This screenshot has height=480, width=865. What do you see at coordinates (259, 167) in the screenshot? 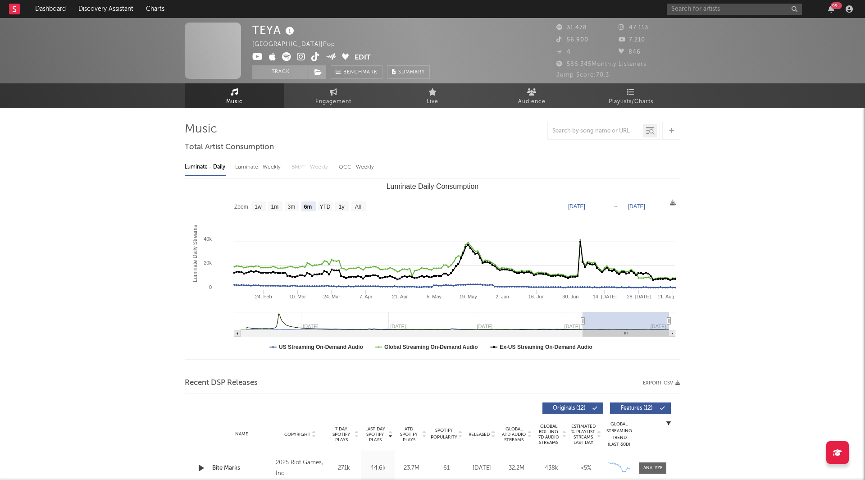
I see `div: Luminate - Weekly` at bounding box center [259, 167].